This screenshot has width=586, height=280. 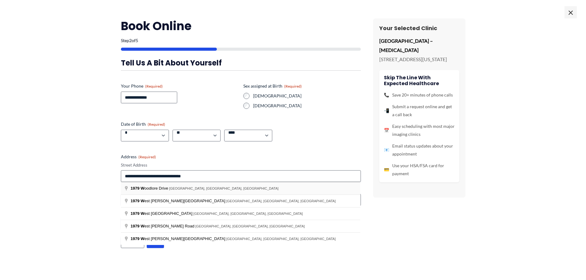 What do you see at coordinates (419, 130) in the screenshot?
I see `li: Easy scheduling with most major imaging clinics` at bounding box center [419, 130].